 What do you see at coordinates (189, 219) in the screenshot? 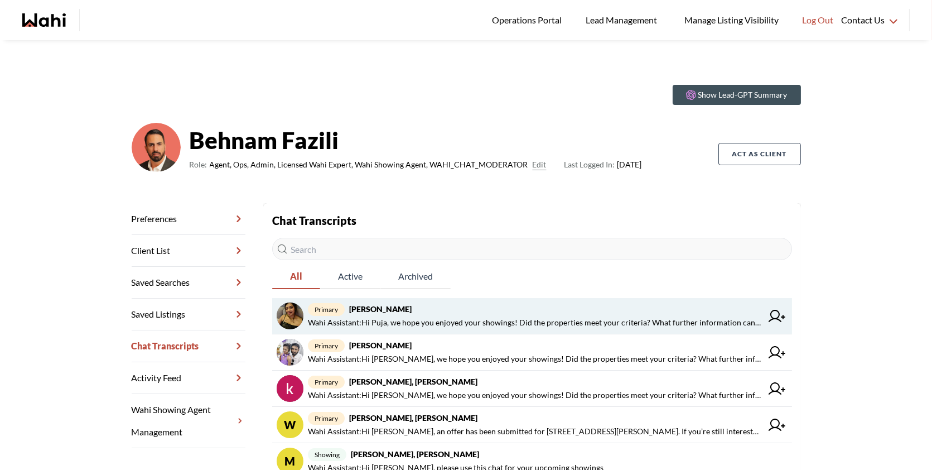
I see `a: Preferences` at bounding box center [189, 219].